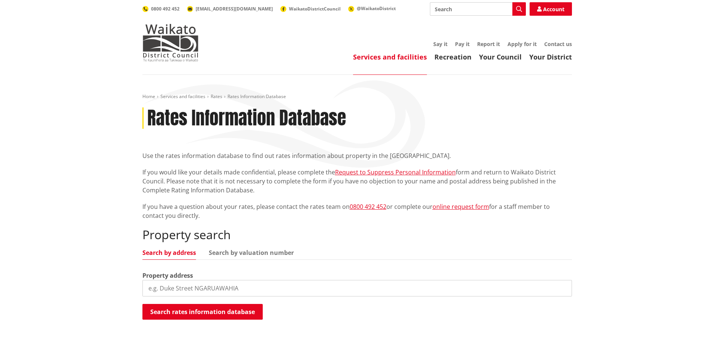 Image resolution: width=714 pixels, height=341 pixels. Describe the element at coordinates (478, 9) in the screenshot. I see `input: Search input` at that location.